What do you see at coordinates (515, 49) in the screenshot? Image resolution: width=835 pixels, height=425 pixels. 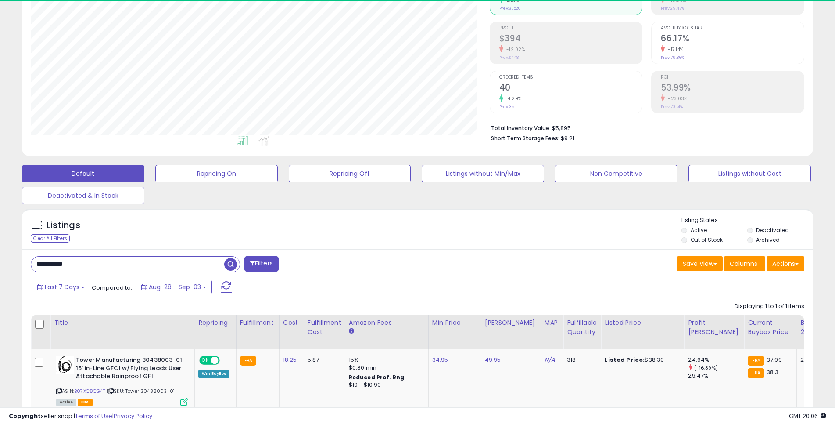 I see `small: -12.02%` at bounding box center [515, 49].